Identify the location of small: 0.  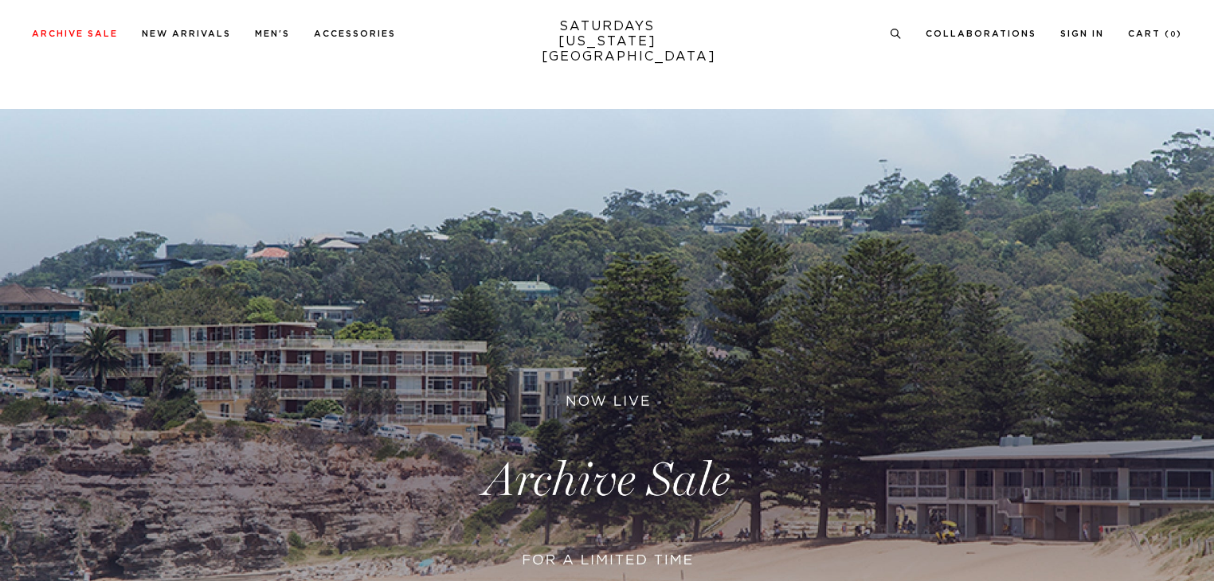
(1173, 34).